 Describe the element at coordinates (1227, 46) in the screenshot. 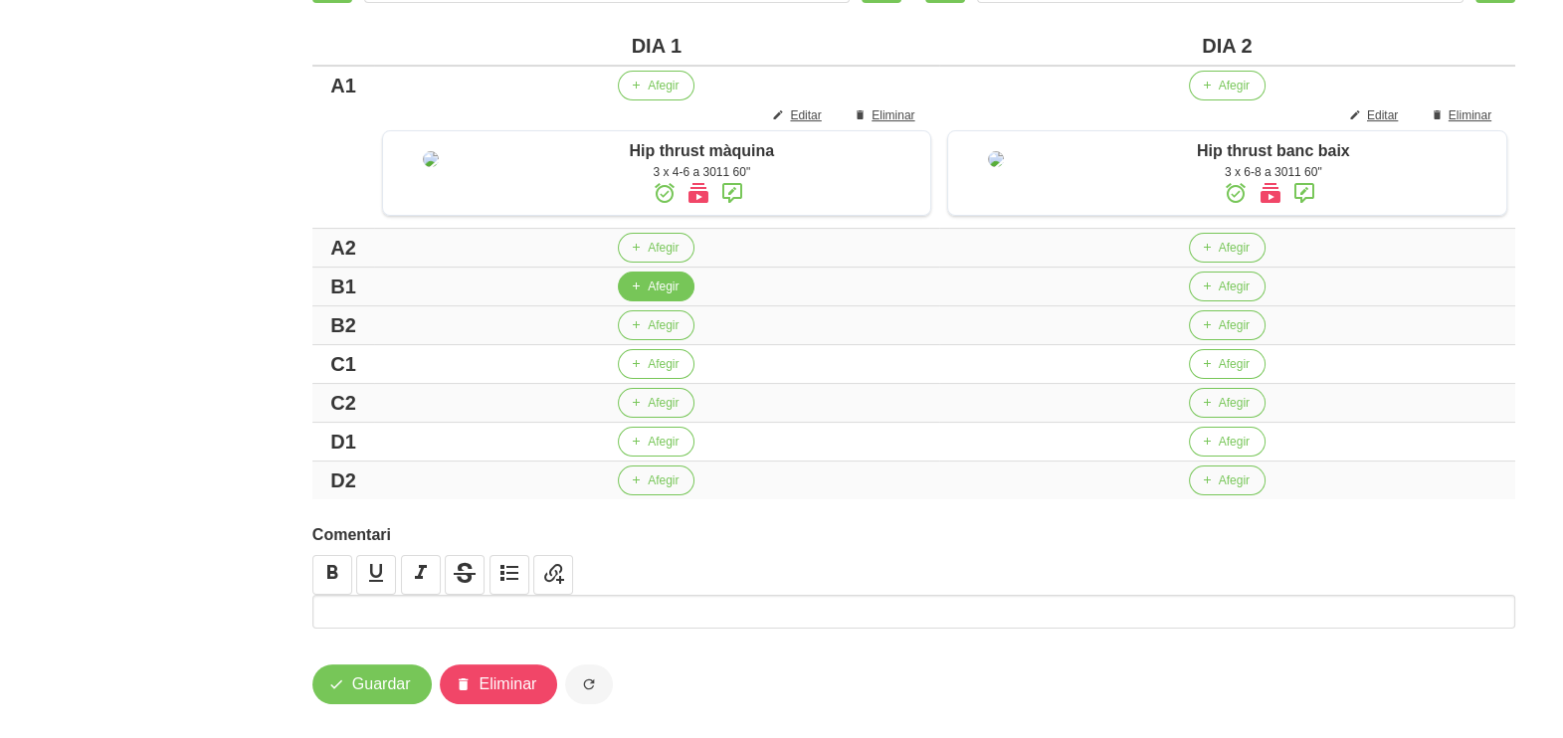

I see `div: DIA 2` at that location.